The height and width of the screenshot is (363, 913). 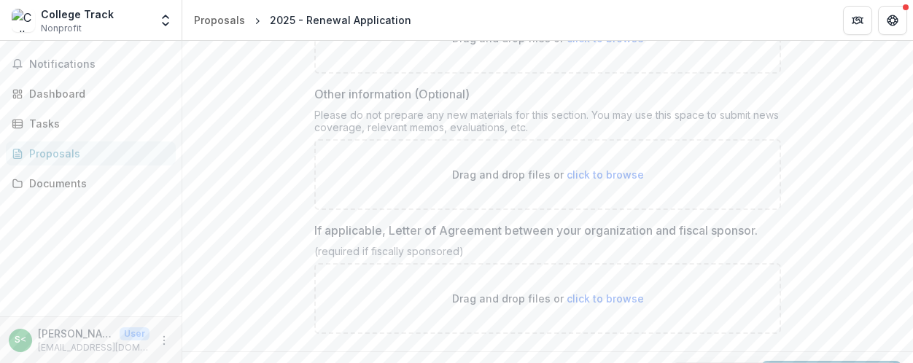 What do you see at coordinates (96, 123) in the screenshot?
I see `div: Tasks` at bounding box center [96, 123].